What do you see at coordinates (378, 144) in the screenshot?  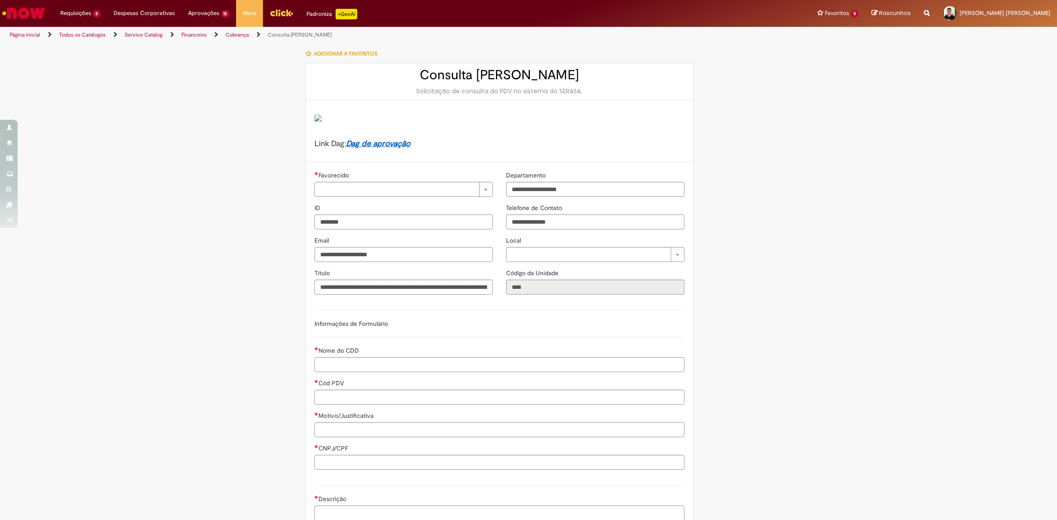 I see `a: Dag de aprovação` at bounding box center [378, 144].